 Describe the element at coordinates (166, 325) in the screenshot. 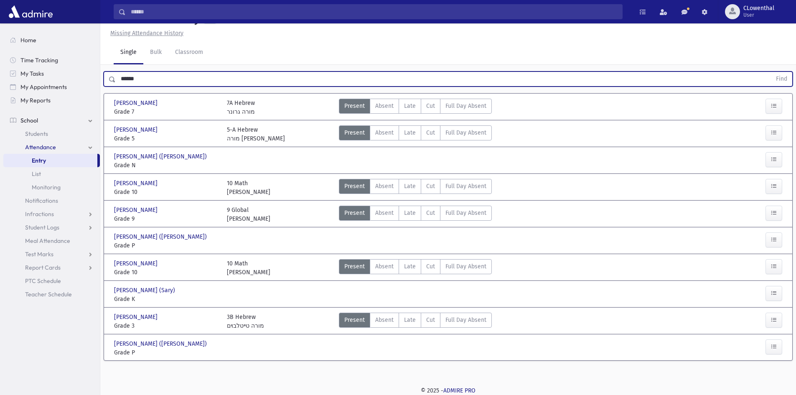

I see `span: Grade 3` at that location.